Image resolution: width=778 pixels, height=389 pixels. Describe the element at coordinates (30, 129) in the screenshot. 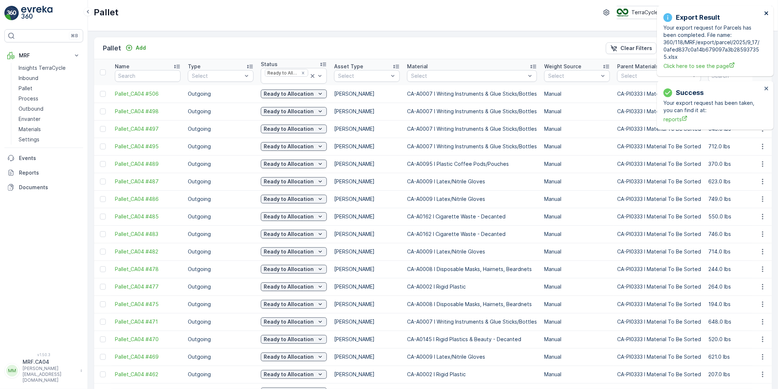

I see `p: Materials` at that location.